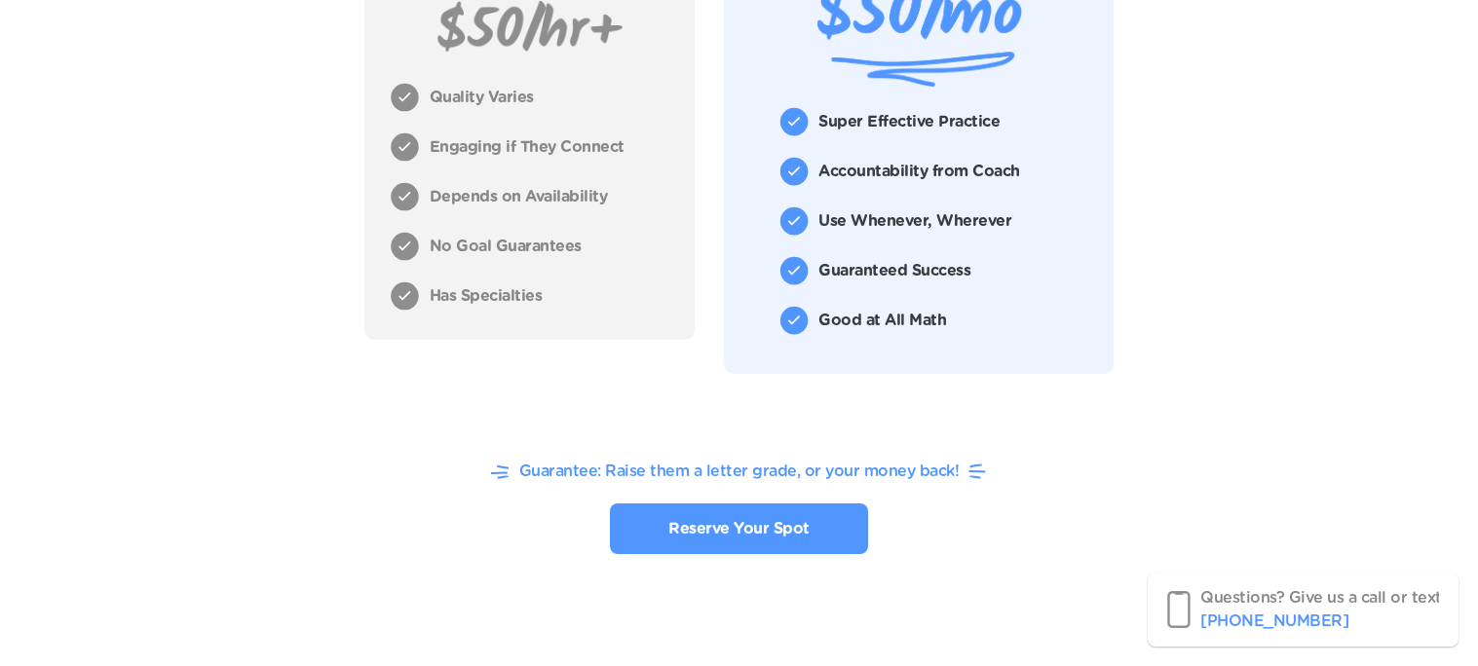  I want to click on p: Use Whenever, Wherever, so click(915, 221).